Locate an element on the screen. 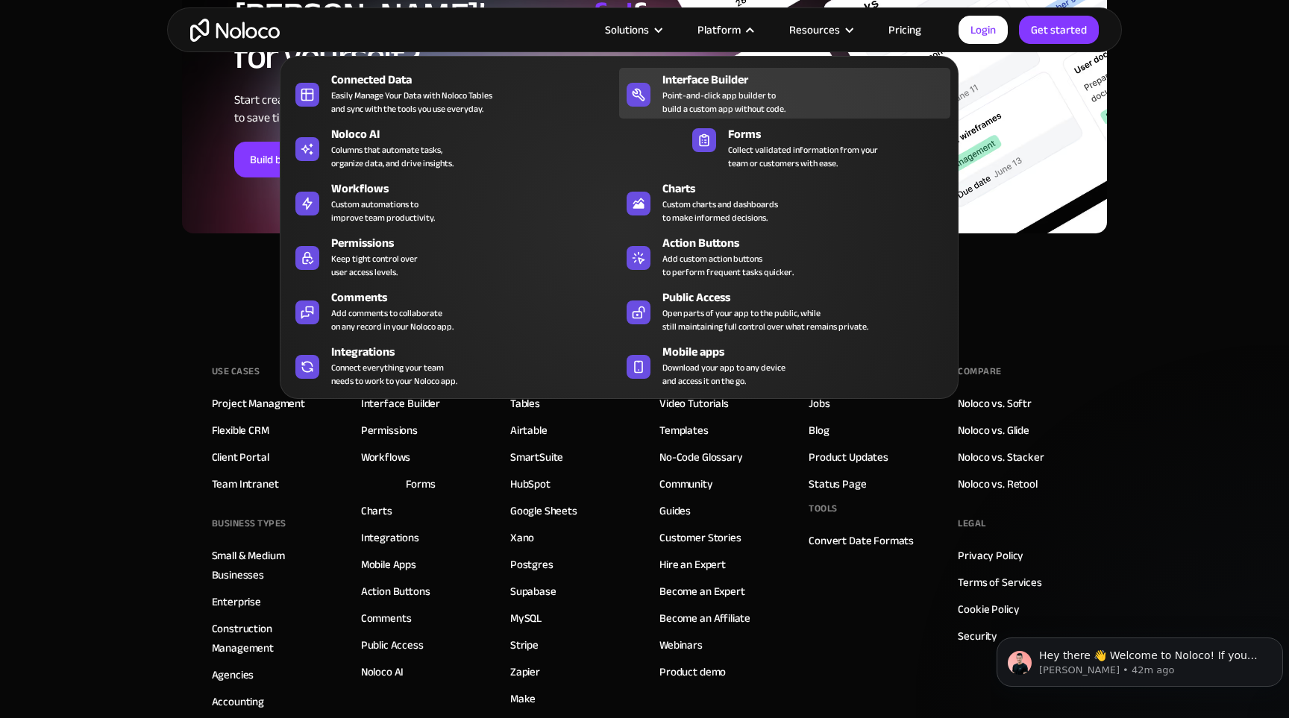 The width and height of the screenshot is (1289, 718). a: Noloco vs. Retool is located at coordinates (997, 484).